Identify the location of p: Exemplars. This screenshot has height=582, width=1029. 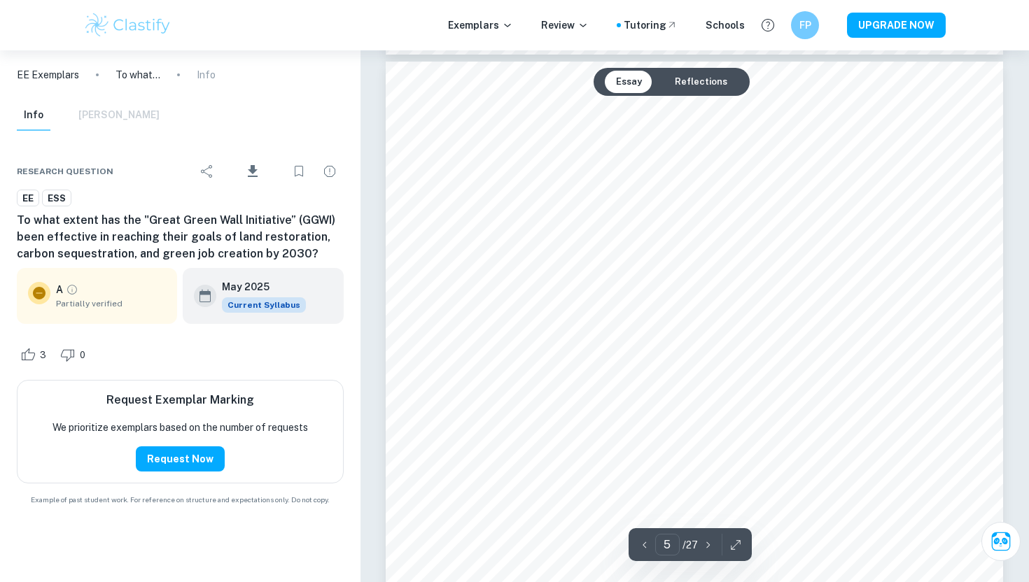
(480, 25).